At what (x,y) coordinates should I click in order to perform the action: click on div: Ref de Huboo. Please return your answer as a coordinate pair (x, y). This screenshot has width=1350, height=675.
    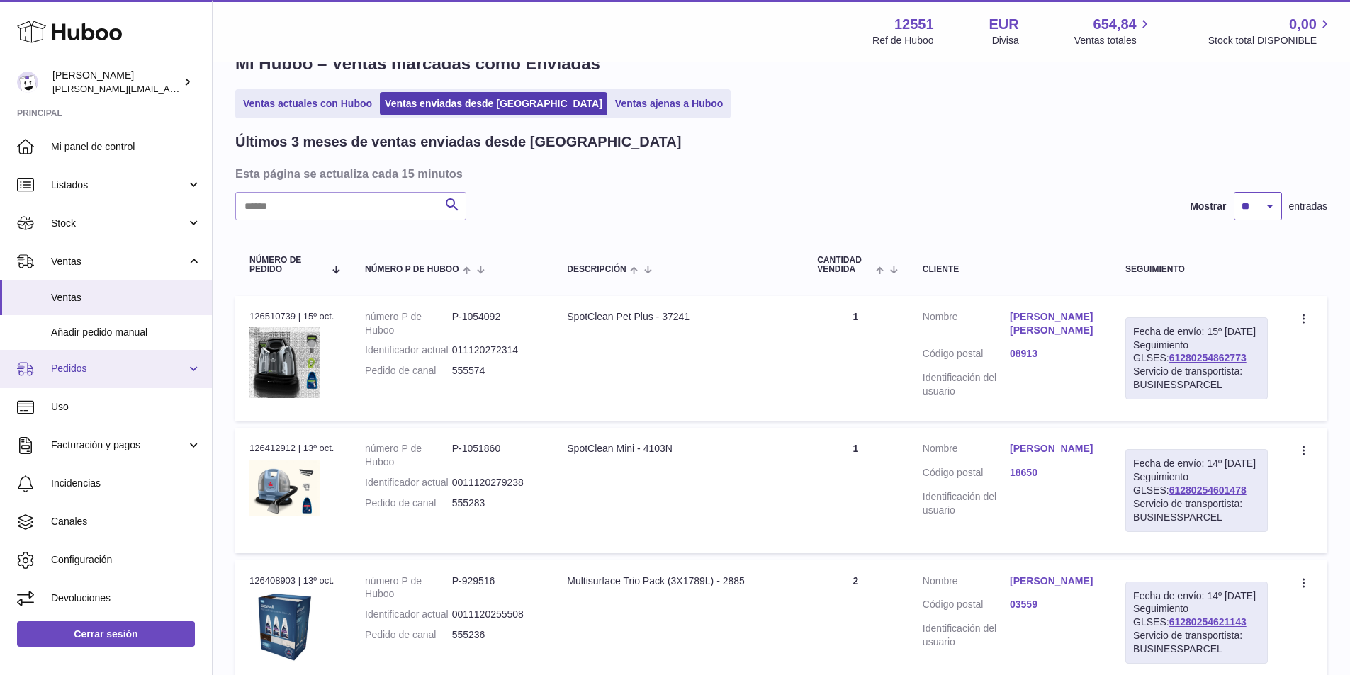
    Looking at the image, I should click on (903, 40).